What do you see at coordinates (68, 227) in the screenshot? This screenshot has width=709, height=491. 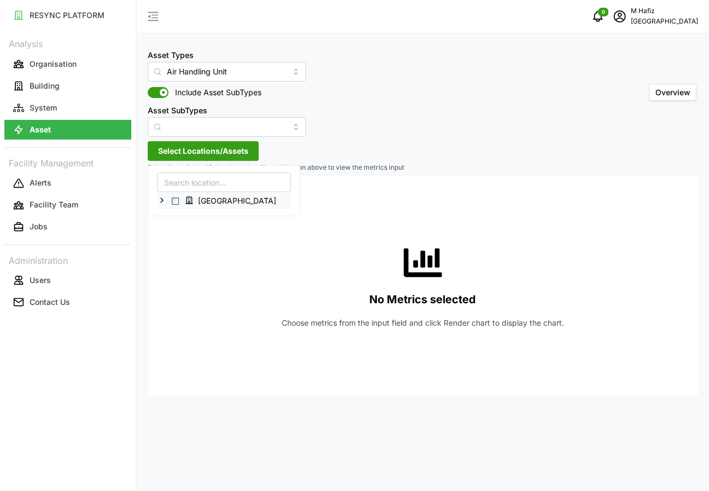 I see `a: Jobs` at bounding box center [68, 227].